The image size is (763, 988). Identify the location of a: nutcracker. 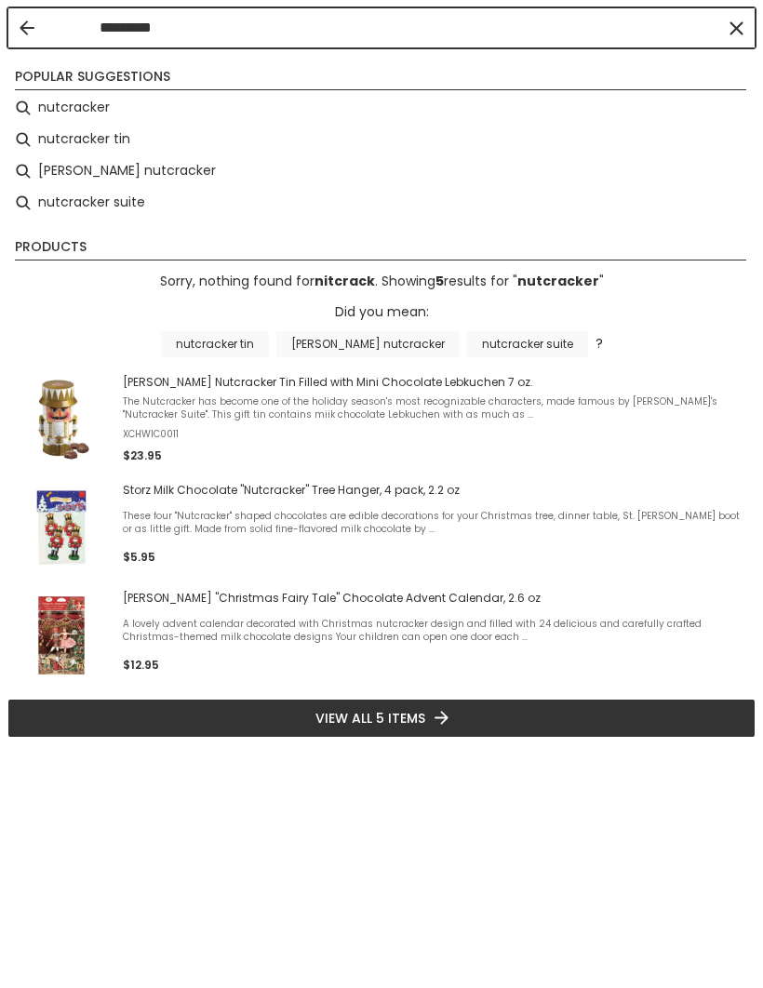
(558, 281).